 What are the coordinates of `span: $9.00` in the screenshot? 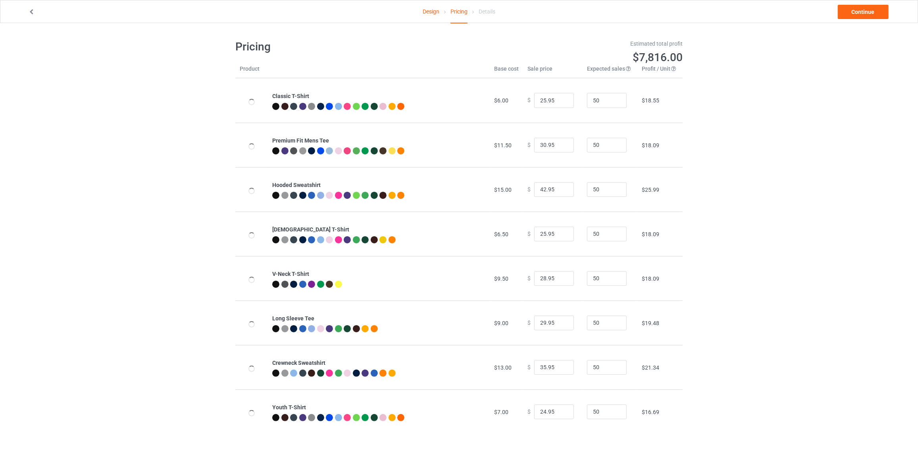 It's located at (501, 323).